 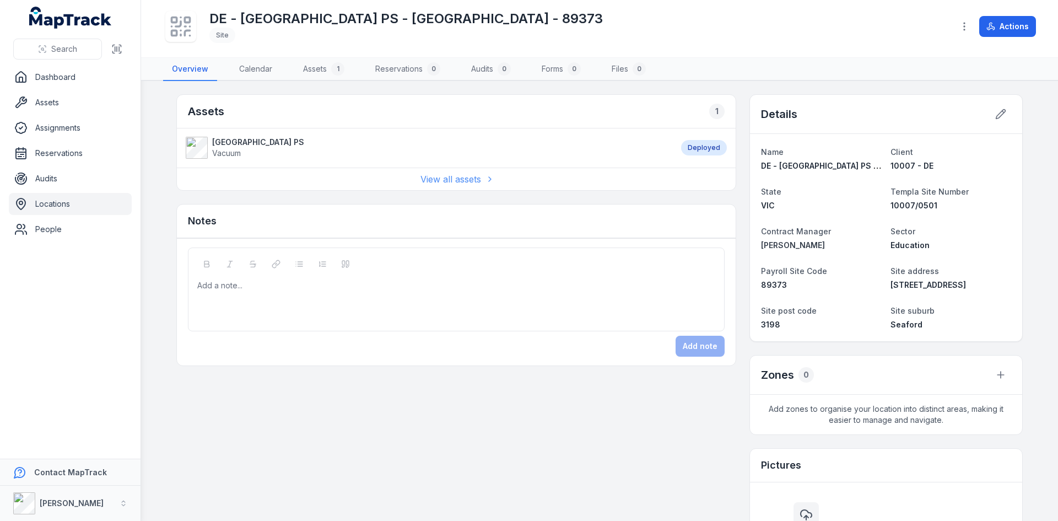 I want to click on span: Sector, so click(x=903, y=231).